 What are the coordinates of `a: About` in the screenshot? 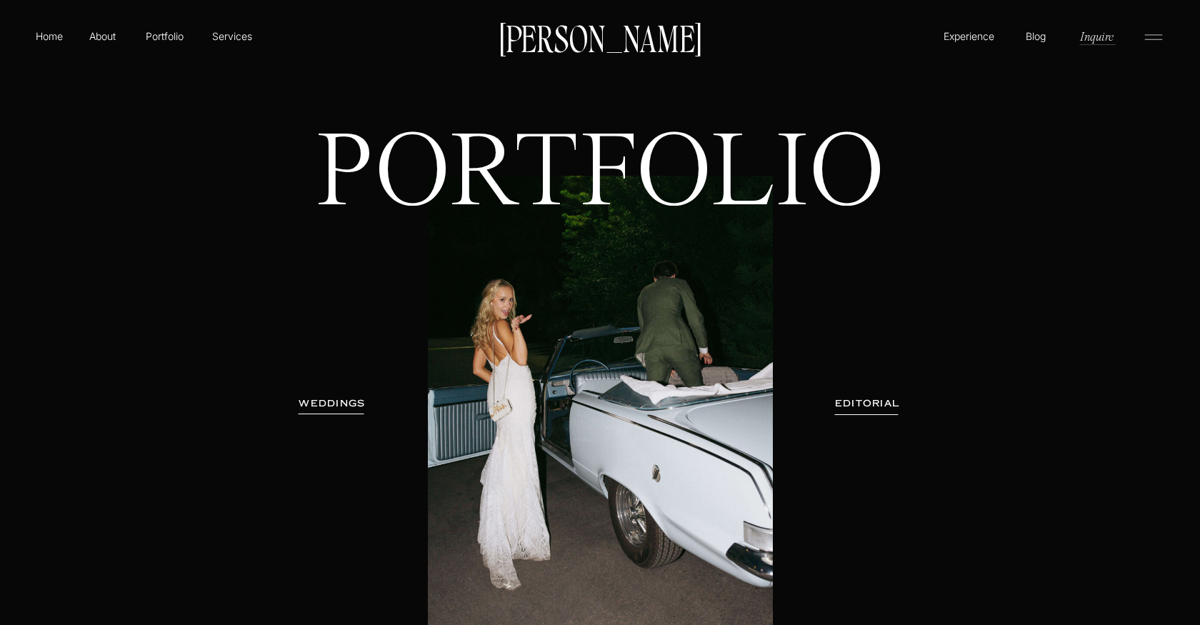 It's located at (102, 36).